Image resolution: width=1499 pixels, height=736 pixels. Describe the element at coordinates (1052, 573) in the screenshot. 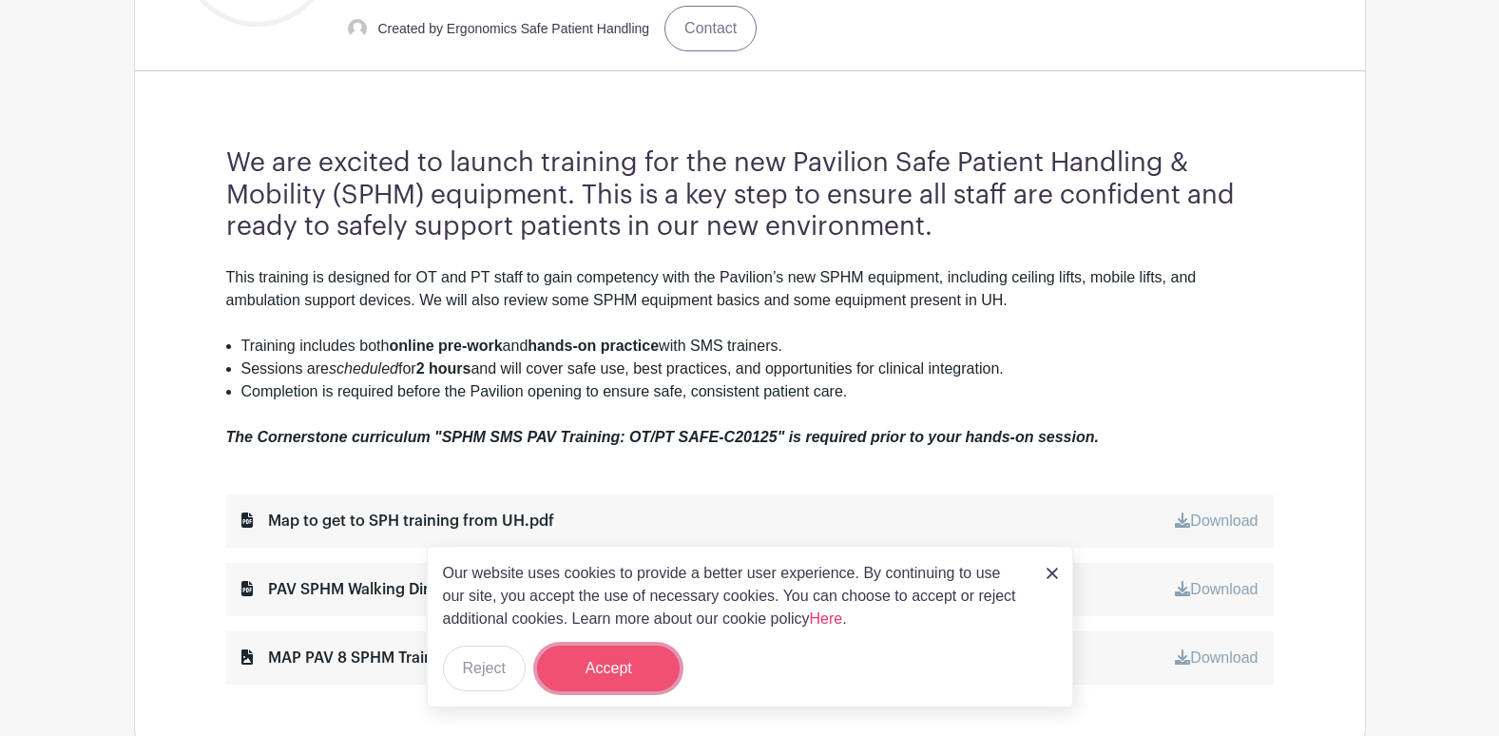

I see `img: close_button-5f87c8562297e5c2d7936805f587ecaba9071eb48480494691a3f1689db116b3.svg` at that location.